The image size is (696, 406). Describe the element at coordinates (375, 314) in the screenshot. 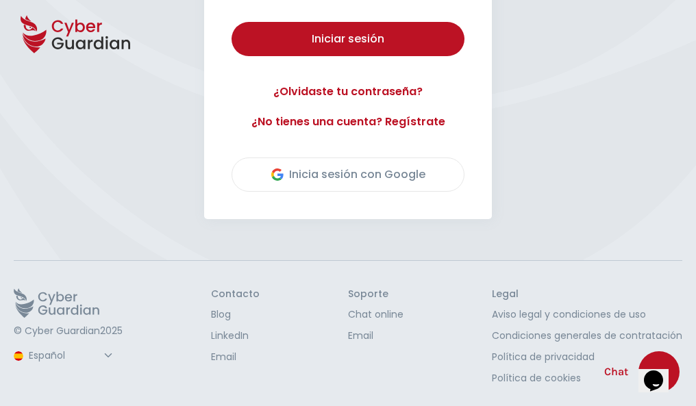

I see `a: Chat online` at that location.